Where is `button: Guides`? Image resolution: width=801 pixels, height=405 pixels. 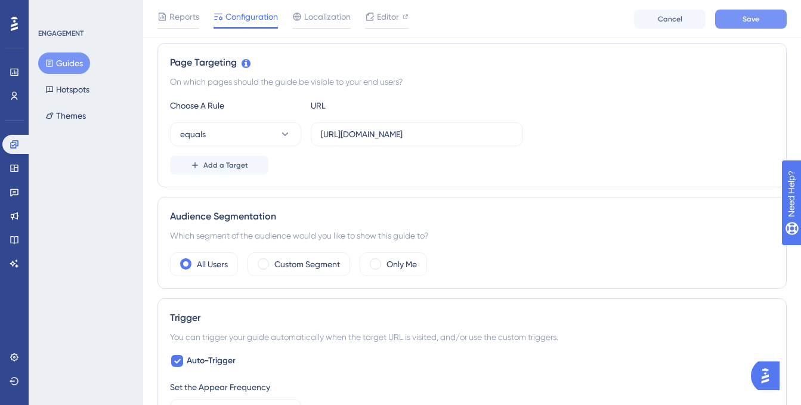 button: Guides is located at coordinates (64, 63).